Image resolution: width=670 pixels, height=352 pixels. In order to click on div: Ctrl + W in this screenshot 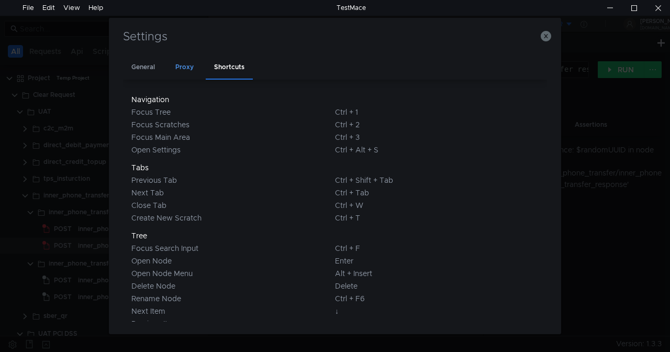, I will do `click(437, 205)`.